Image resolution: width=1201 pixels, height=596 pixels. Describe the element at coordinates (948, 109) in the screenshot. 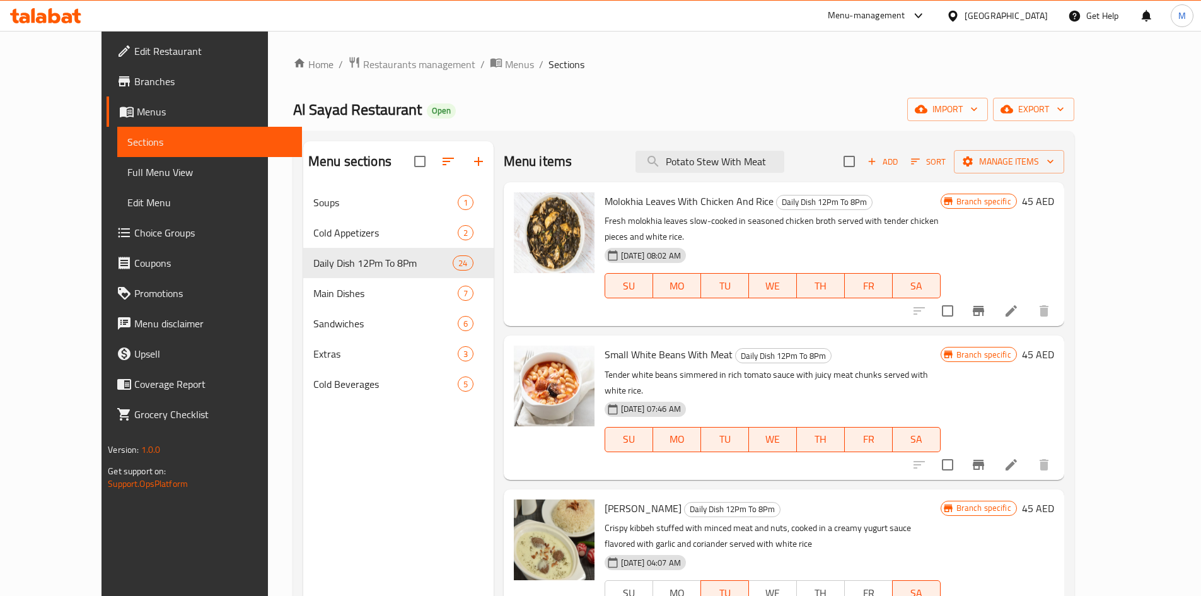

I see `button: import` at that location.